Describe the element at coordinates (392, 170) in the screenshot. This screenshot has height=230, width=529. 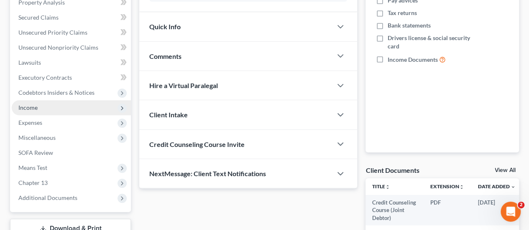
I see `div: Client Documents` at that location.